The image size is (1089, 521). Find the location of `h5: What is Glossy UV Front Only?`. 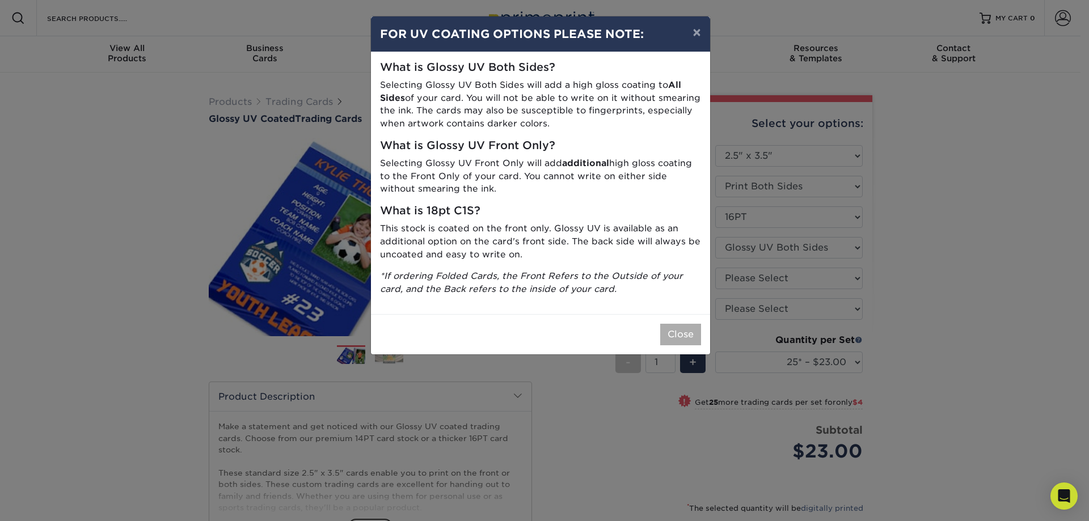

h5: What is Glossy UV Front Only? is located at coordinates (540, 146).